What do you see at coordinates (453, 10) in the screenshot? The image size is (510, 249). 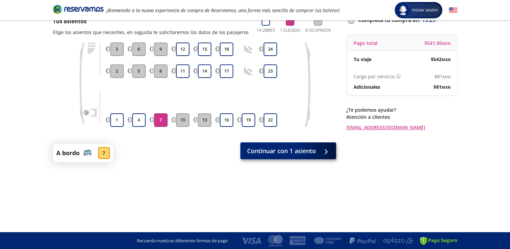 I see `button: English` at bounding box center [453, 10].